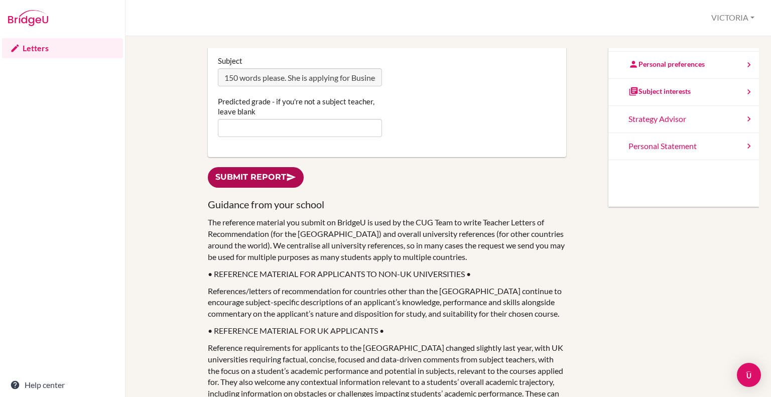  I want to click on a: Personal Statement, so click(684, 147).